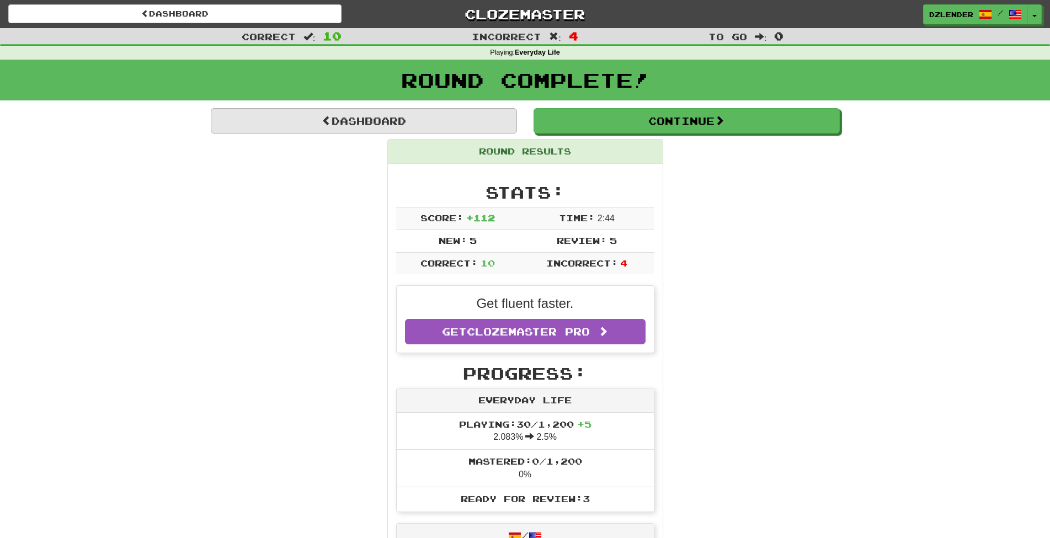  What do you see at coordinates (581, 240) in the screenshot?
I see `span: Review:` at bounding box center [581, 240].